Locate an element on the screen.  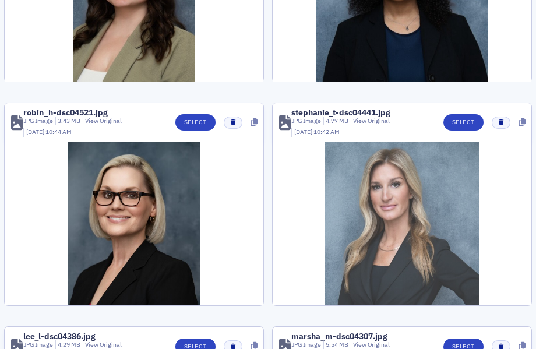
div: marsha_m-dsc04307.jpg is located at coordinates (339, 336).